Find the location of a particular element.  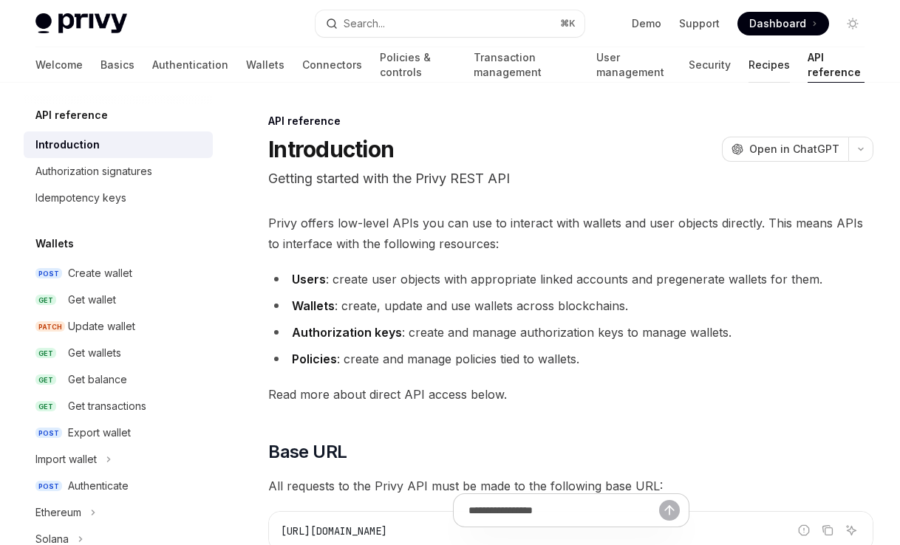

li: : create and manage authorization keys to manage wallets. is located at coordinates (570, 332).